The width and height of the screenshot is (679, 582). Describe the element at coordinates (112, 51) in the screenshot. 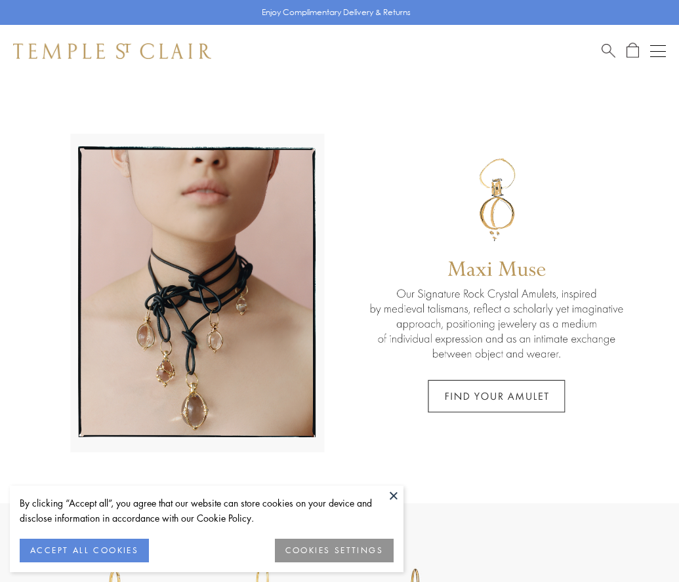

I see `img: Temple St. Clair` at that location.